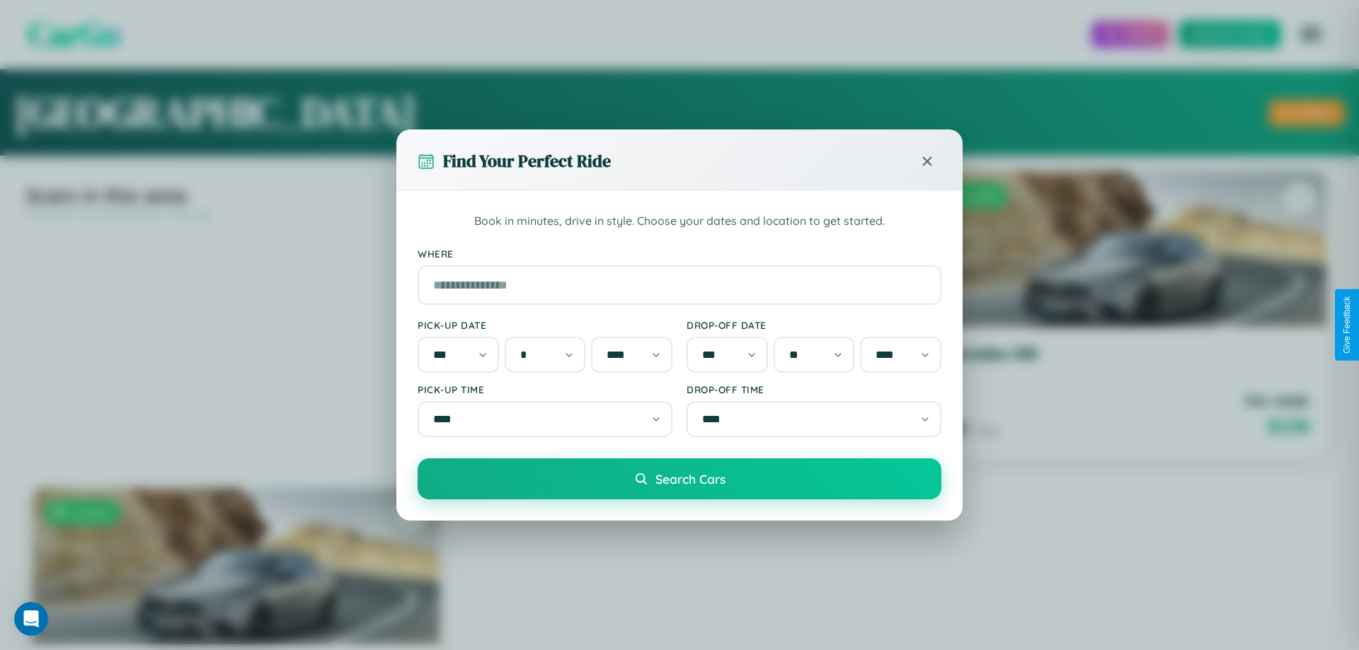  What do you see at coordinates (545, 325) in the screenshot?
I see `label: Pick-up Date` at bounding box center [545, 325].